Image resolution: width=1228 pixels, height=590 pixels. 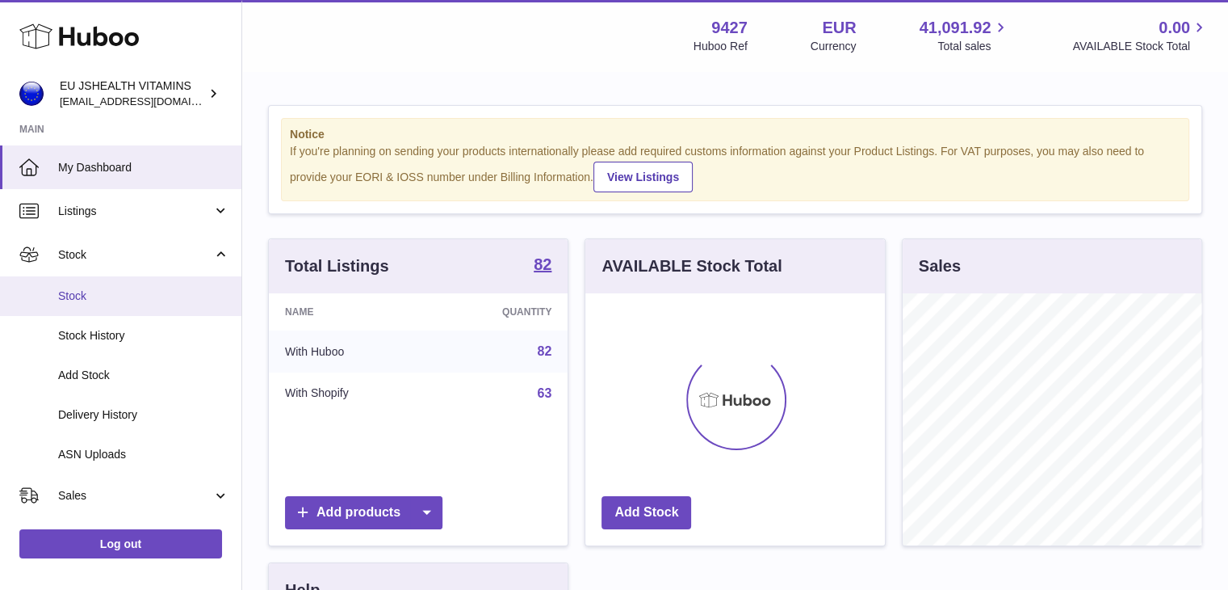 I want to click on strong: EUR, so click(x=839, y=27).